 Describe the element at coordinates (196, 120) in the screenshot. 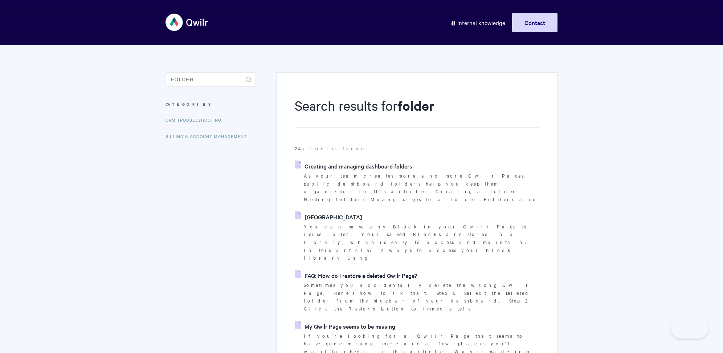

I see `a: CRM Troubleshooting` at that location.